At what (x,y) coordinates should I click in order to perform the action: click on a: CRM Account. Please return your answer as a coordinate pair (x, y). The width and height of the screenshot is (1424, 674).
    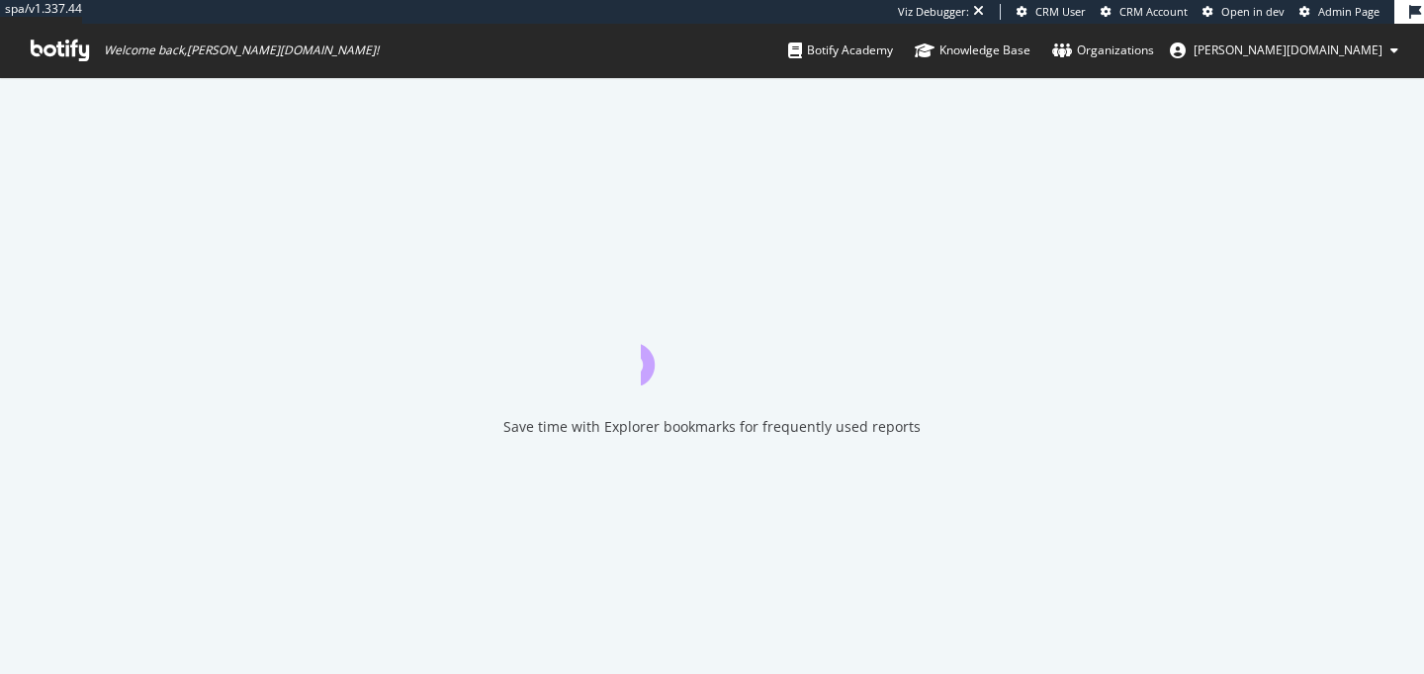
    Looking at the image, I should click on (1144, 12).